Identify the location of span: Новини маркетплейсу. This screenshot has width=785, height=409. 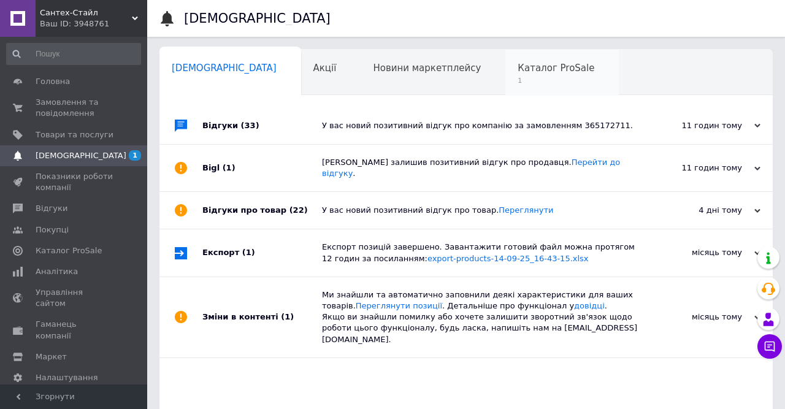
(427, 68).